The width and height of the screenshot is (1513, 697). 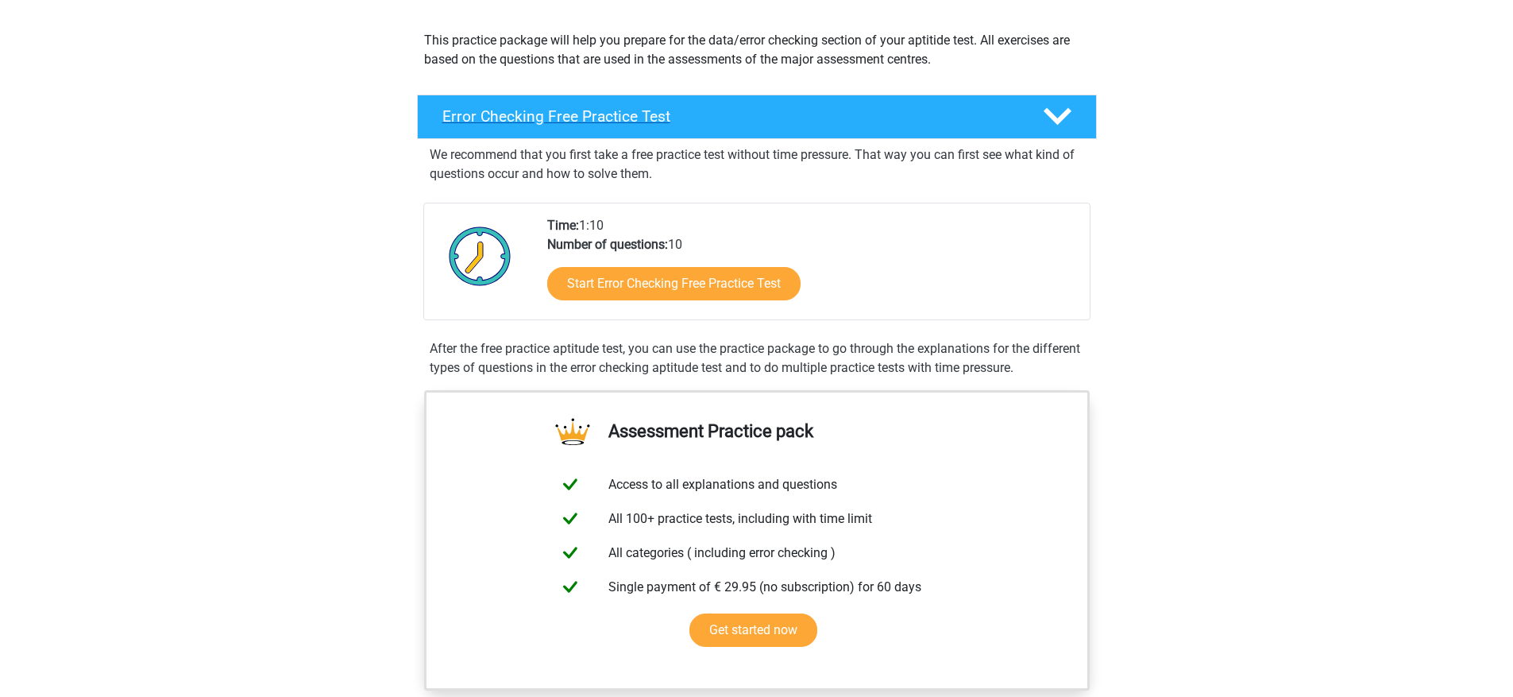 I want to click on a: Get started now, so click(x=753, y=630).